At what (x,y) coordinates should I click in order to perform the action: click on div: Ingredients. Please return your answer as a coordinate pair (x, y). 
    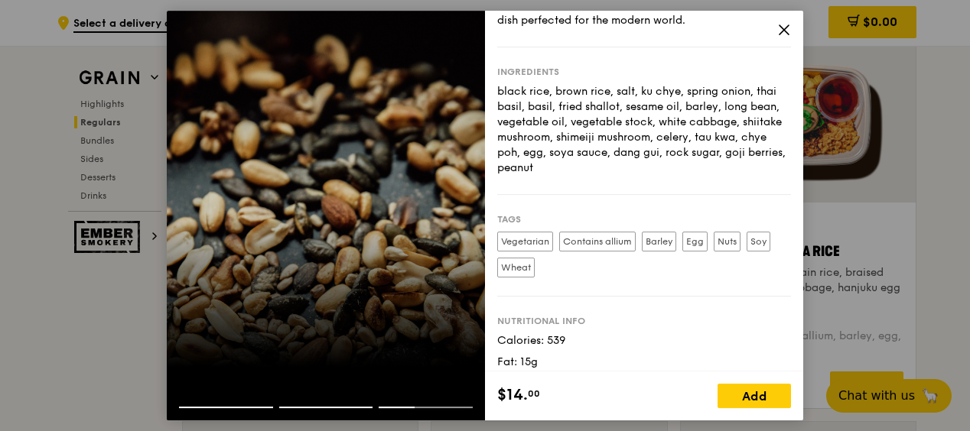
    Looking at the image, I should click on (644, 72).